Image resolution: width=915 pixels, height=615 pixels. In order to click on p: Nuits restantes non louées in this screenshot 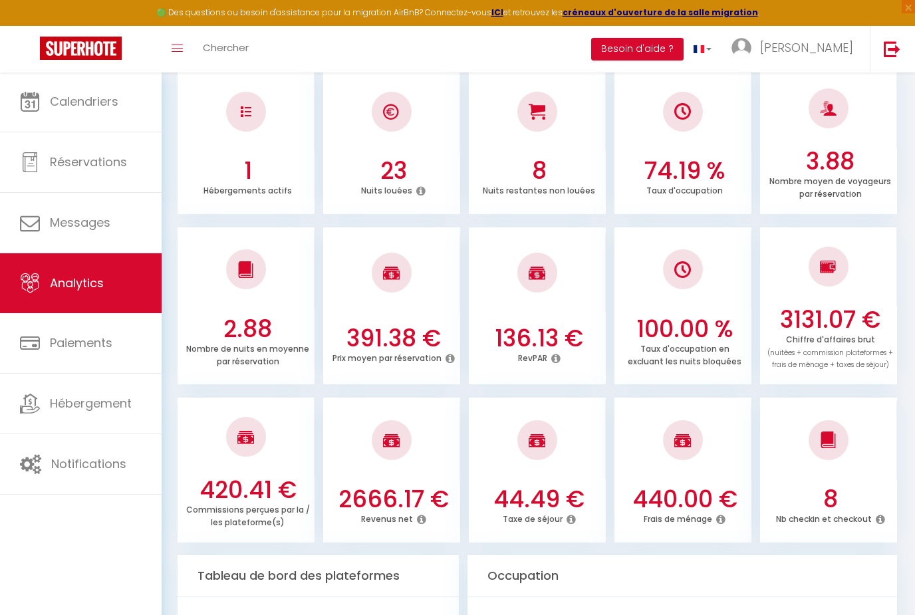, I will do `click(539, 189)`.